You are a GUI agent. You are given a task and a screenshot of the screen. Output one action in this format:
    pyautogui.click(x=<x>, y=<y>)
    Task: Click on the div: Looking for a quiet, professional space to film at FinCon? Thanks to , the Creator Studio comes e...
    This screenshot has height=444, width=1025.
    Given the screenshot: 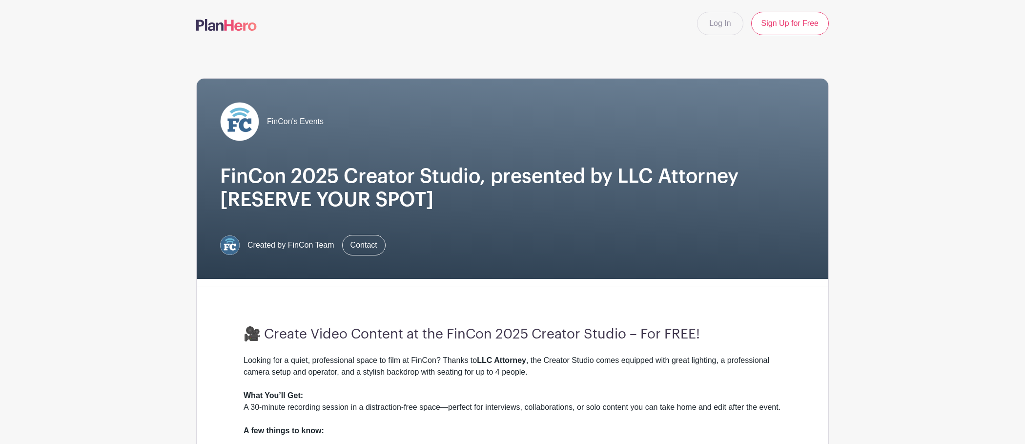 What is the action you would take?
    pyautogui.click(x=512, y=372)
    